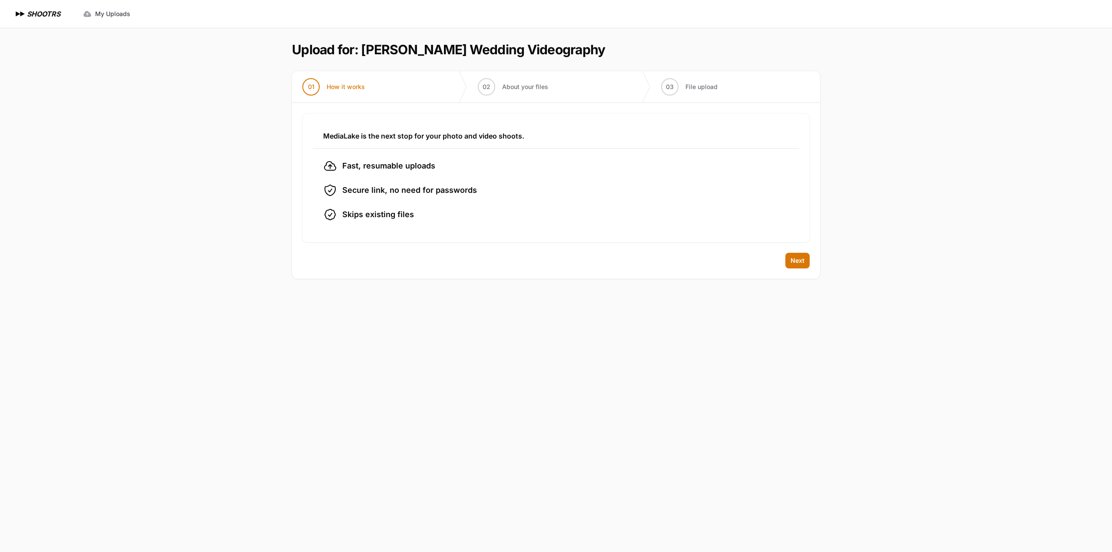 The height and width of the screenshot is (552, 1112). What do you see at coordinates (20, 14) in the screenshot?
I see `img: SHOOTRS` at bounding box center [20, 14].